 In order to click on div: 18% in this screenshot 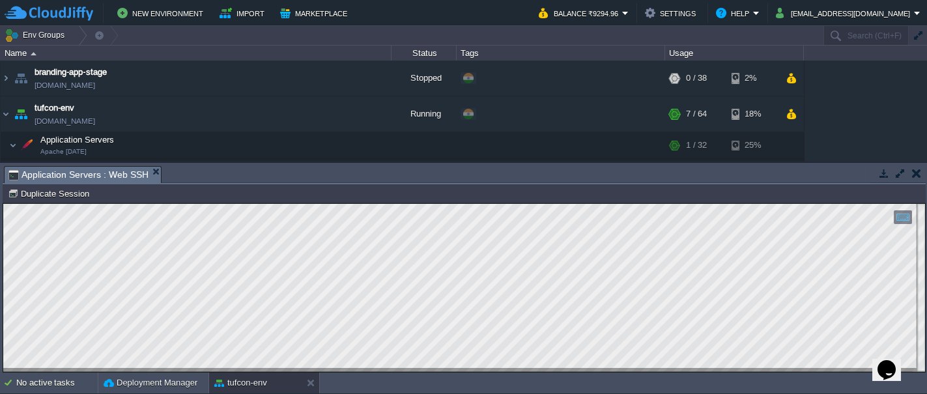, I will do `click(753, 114)`.